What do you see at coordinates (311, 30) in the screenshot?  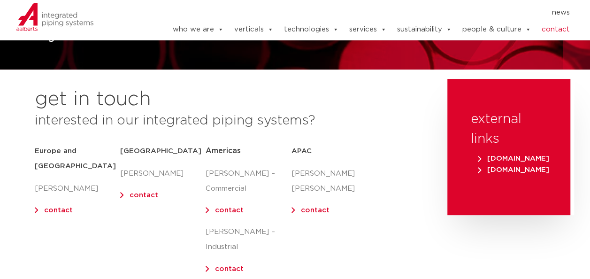 I see `a: technologies` at bounding box center [311, 30].